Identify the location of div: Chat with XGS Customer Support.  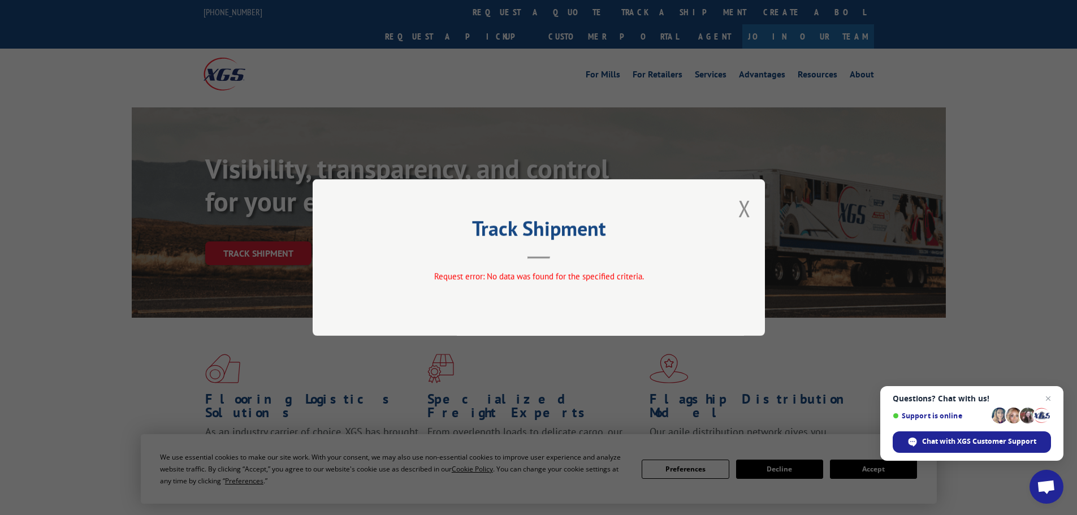
(972, 442).